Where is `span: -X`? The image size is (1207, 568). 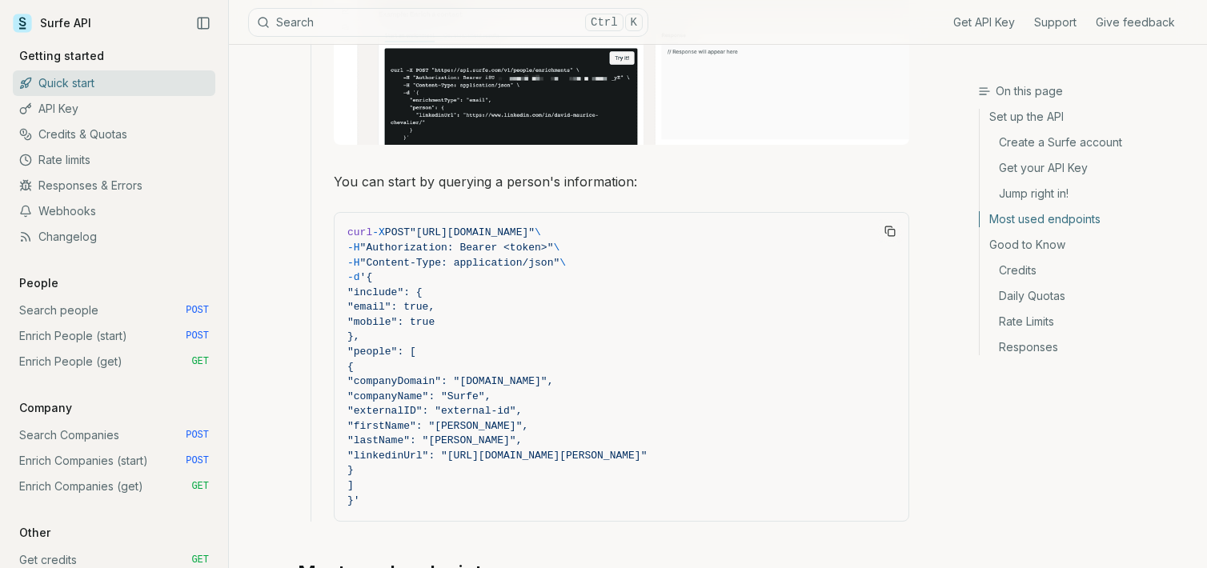 span: -X is located at coordinates (379, 232).